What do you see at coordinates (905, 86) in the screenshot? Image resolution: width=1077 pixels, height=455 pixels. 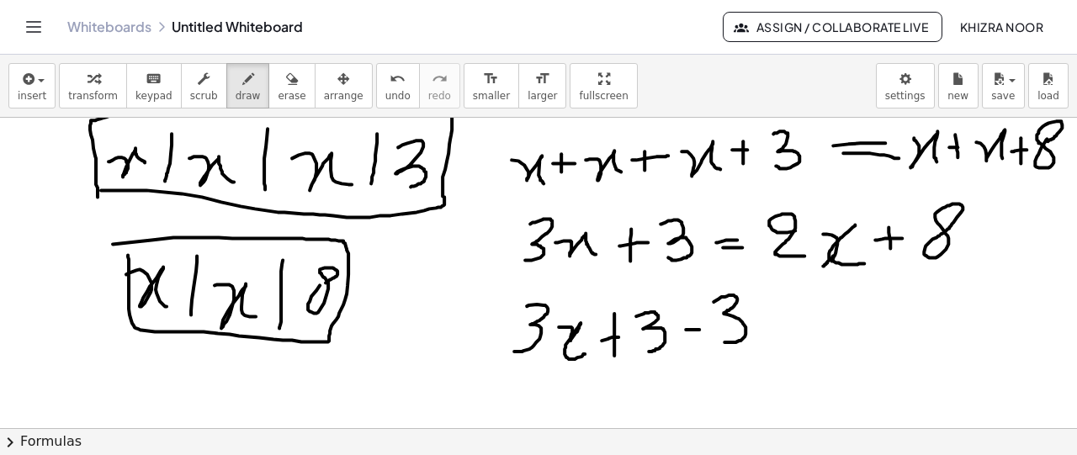 I see `button: settings` at bounding box center [905, 86].